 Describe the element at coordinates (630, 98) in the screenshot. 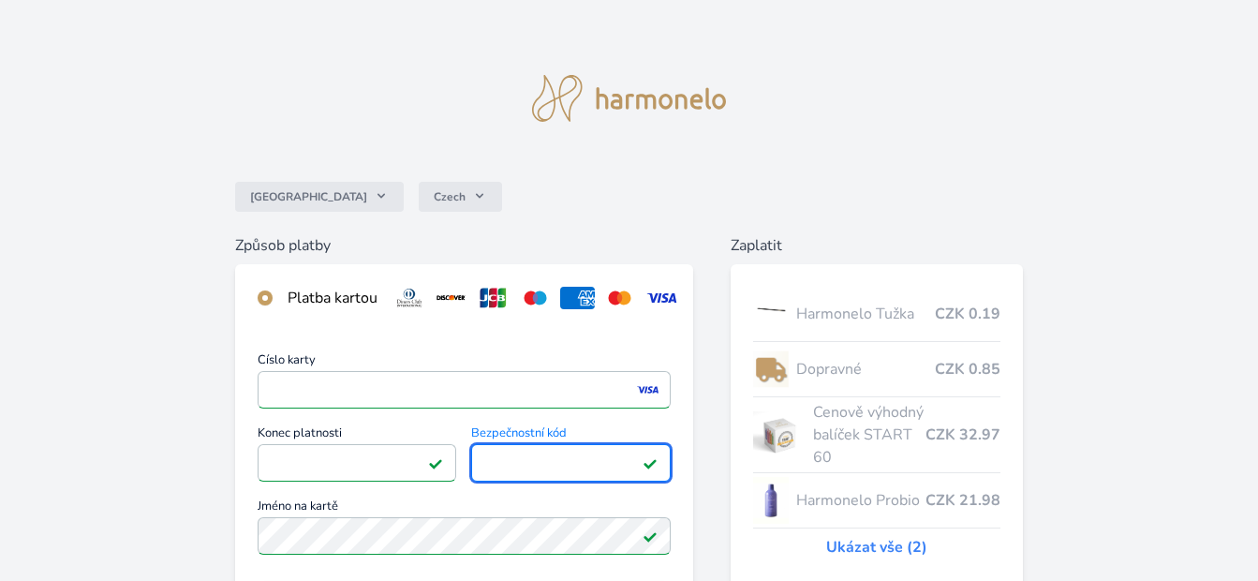

I see `img: logo.svg` at that location.